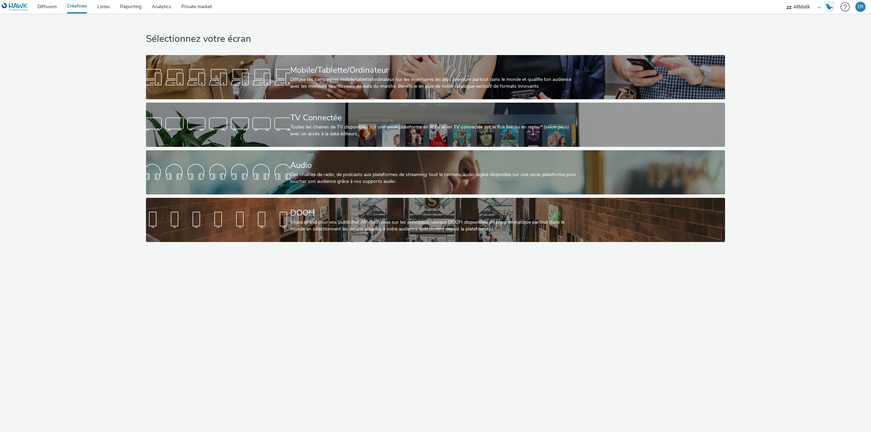 This screenshot has width=871, height=432. Describe the element at coordinates (435, 125) in the screenshot. I see `a: TV ConnectéeToutes les chaines de TV disponibles sur une seule plateforme en IPTV et en TV connec...` at that location.